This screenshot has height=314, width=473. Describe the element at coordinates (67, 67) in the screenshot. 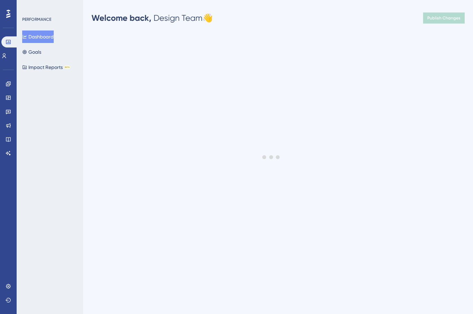

I see `div: BETA` at that location.